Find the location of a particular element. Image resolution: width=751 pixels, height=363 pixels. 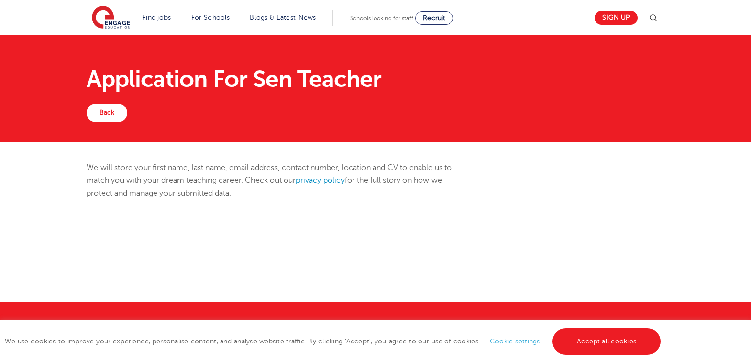

a: Accept all cookies is located at coordinates (607, 342).